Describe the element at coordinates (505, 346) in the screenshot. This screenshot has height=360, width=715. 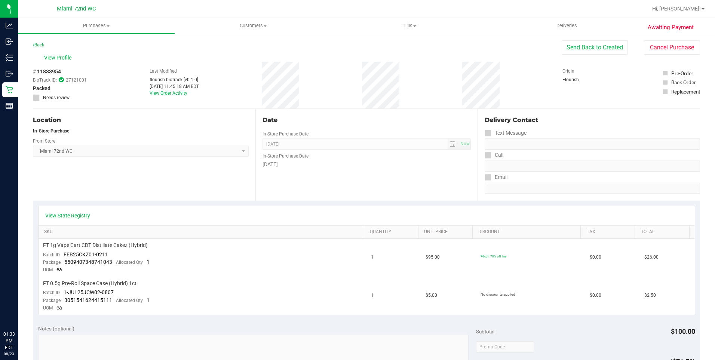
I see `input: Promo Code` at that location.